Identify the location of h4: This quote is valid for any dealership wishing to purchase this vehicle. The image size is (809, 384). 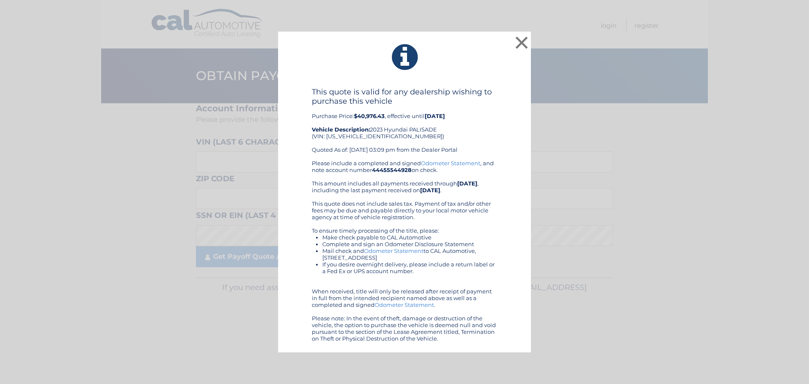
(405, 96).